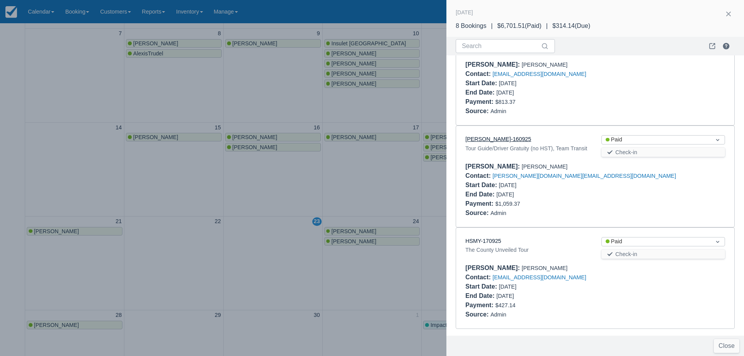 This screenshot has width=744, height=356. Describe the element at coordinates (595, 102) in the screenshot. I see `div: $813.37` at that location.